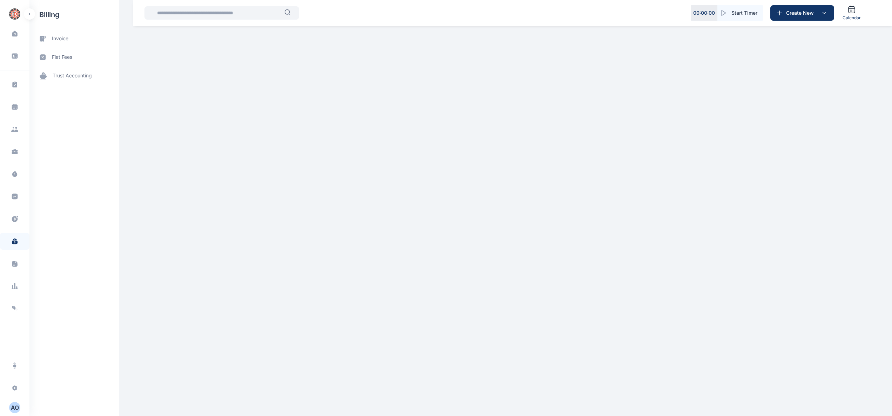 The height and width of the screenshot is (416, 892). I want to click on span: Start Timer, so click(744, 13).